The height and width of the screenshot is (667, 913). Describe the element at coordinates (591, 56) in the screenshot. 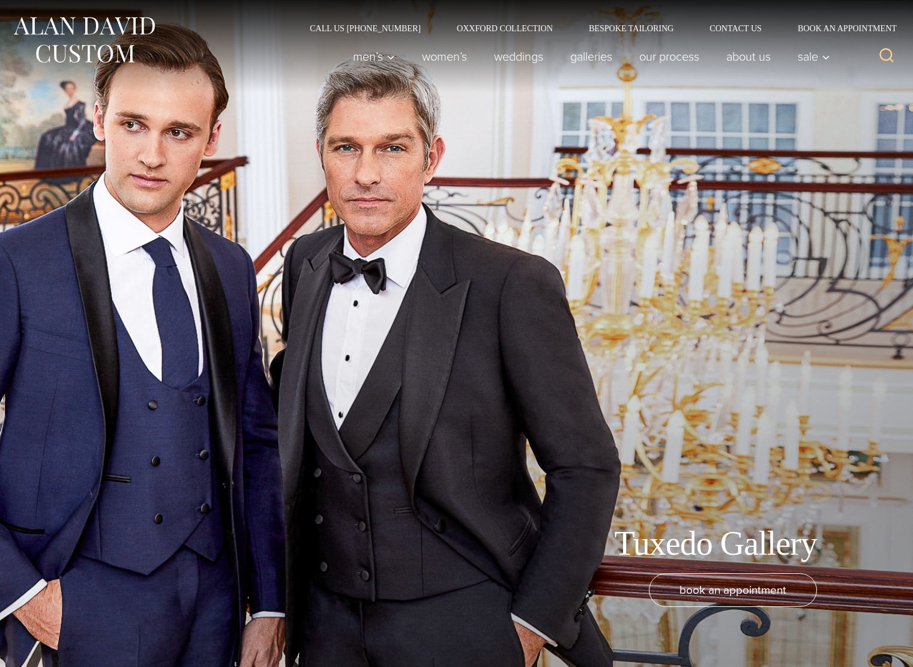

I see `a: Galleries` at that location.